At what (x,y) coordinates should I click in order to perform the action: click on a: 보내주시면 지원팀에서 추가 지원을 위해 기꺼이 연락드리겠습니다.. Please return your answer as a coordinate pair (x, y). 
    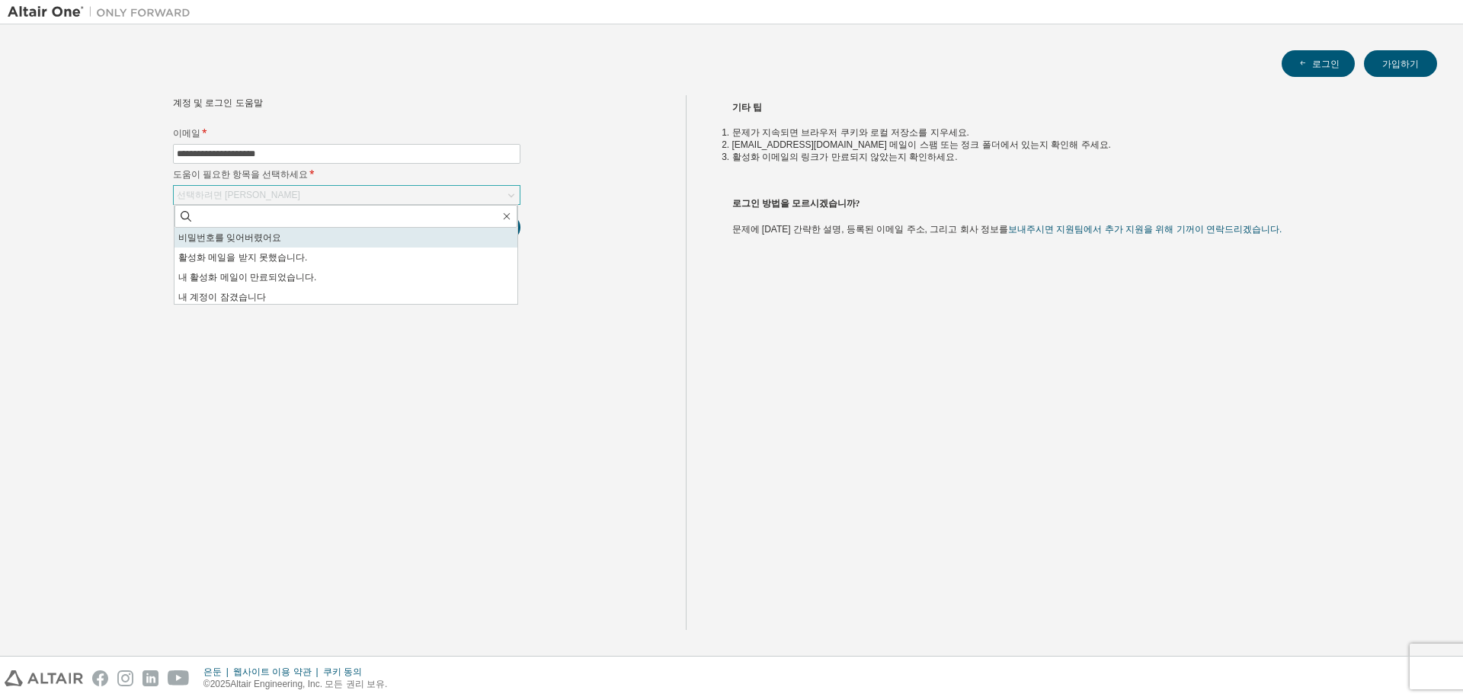
    Looking at the image, I should click on (1145, 229).